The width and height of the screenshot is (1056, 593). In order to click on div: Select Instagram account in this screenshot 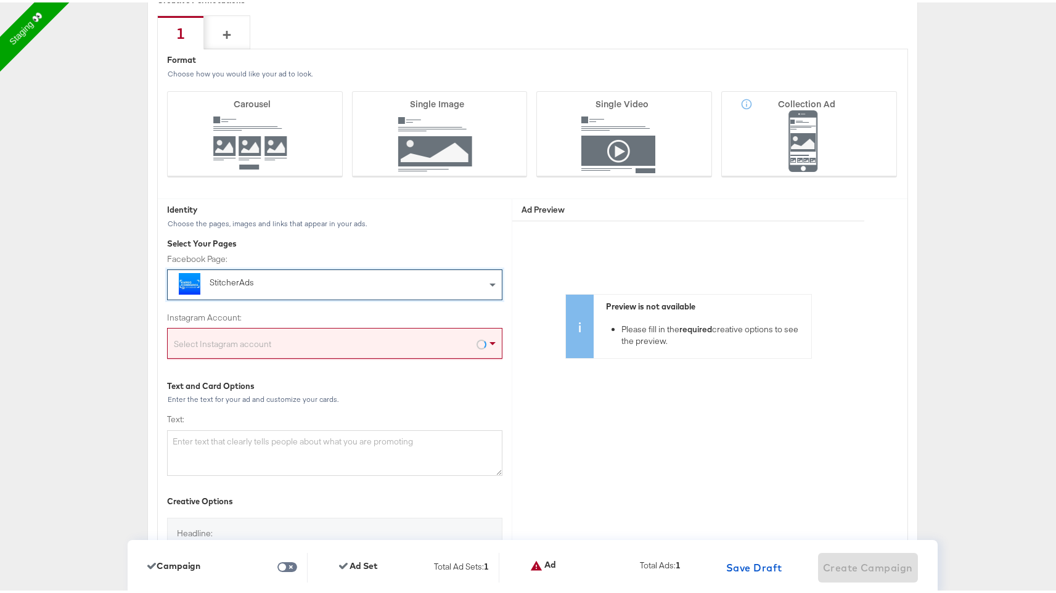, I will do `click(335, 343)`.